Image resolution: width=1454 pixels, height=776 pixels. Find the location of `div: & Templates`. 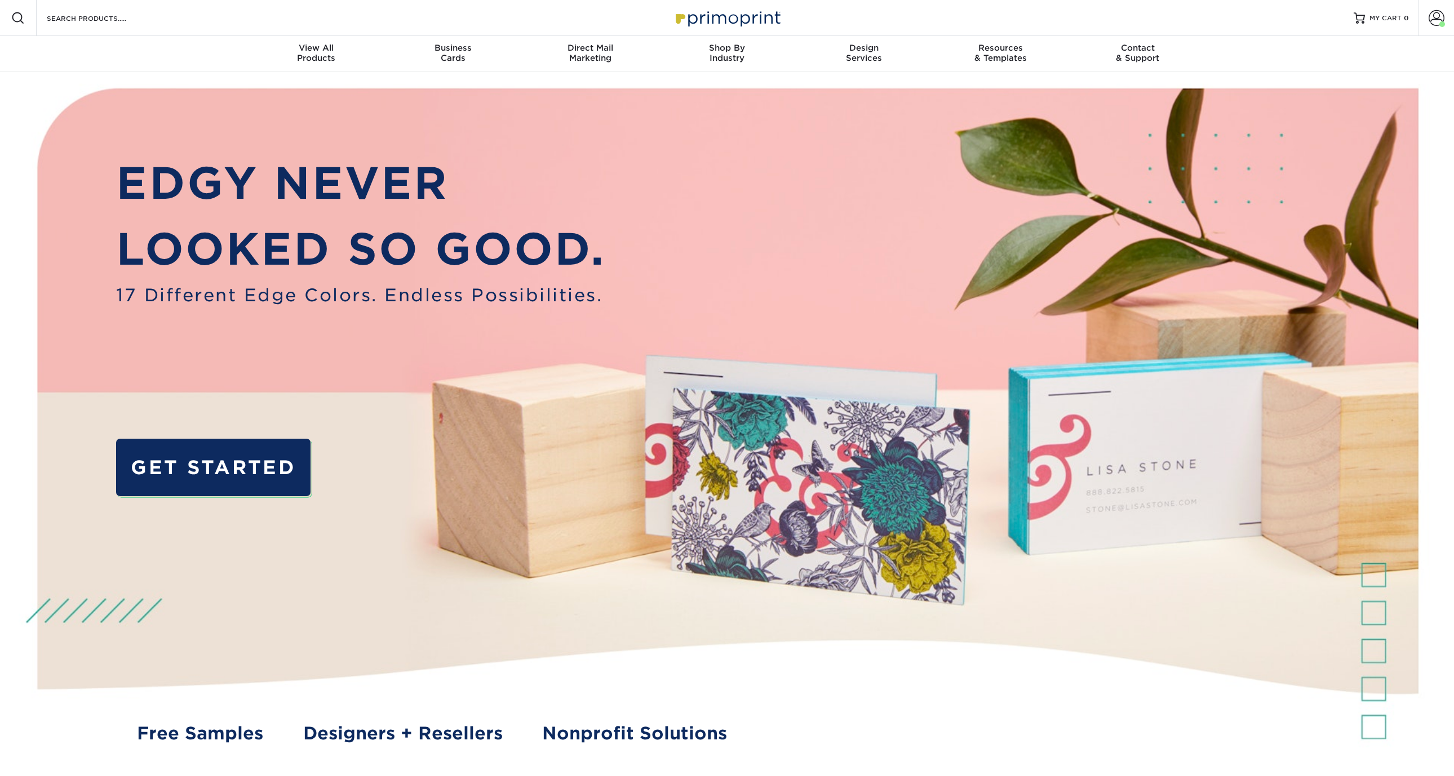

div: & Templates is located at coordinates (1000, 53).